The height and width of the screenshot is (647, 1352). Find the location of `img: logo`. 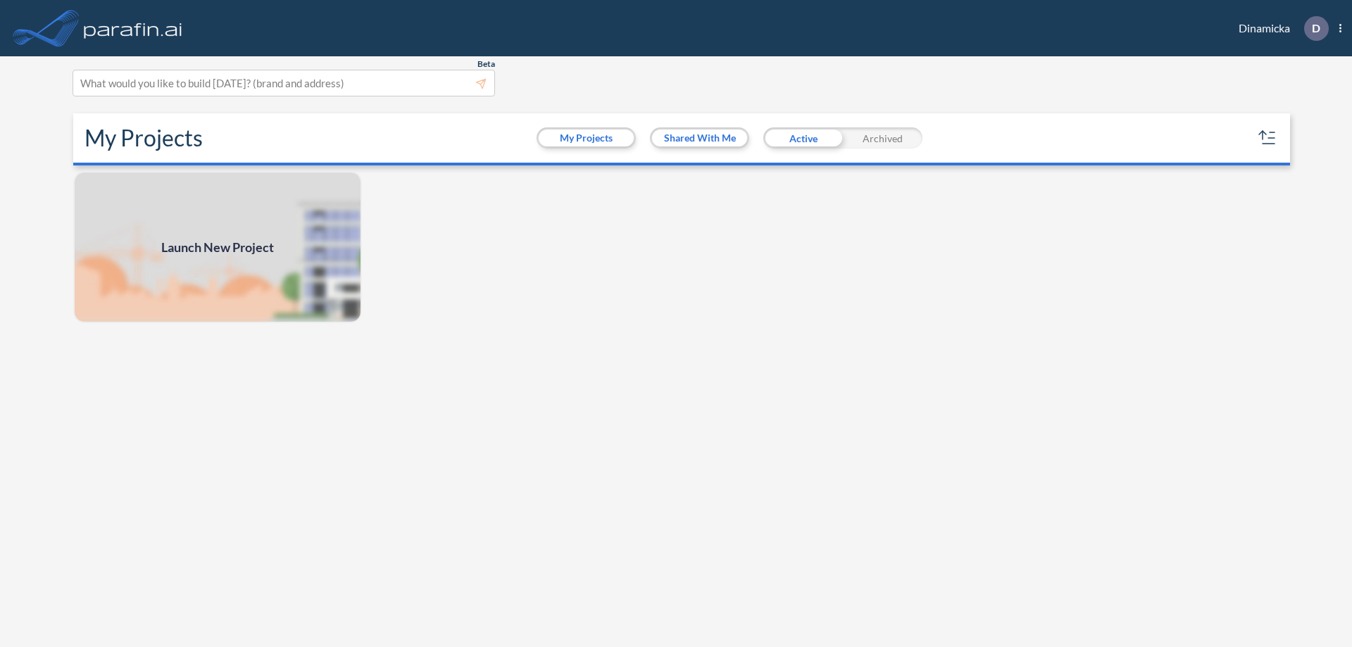

img: logo is located at coordinates (133, 28).